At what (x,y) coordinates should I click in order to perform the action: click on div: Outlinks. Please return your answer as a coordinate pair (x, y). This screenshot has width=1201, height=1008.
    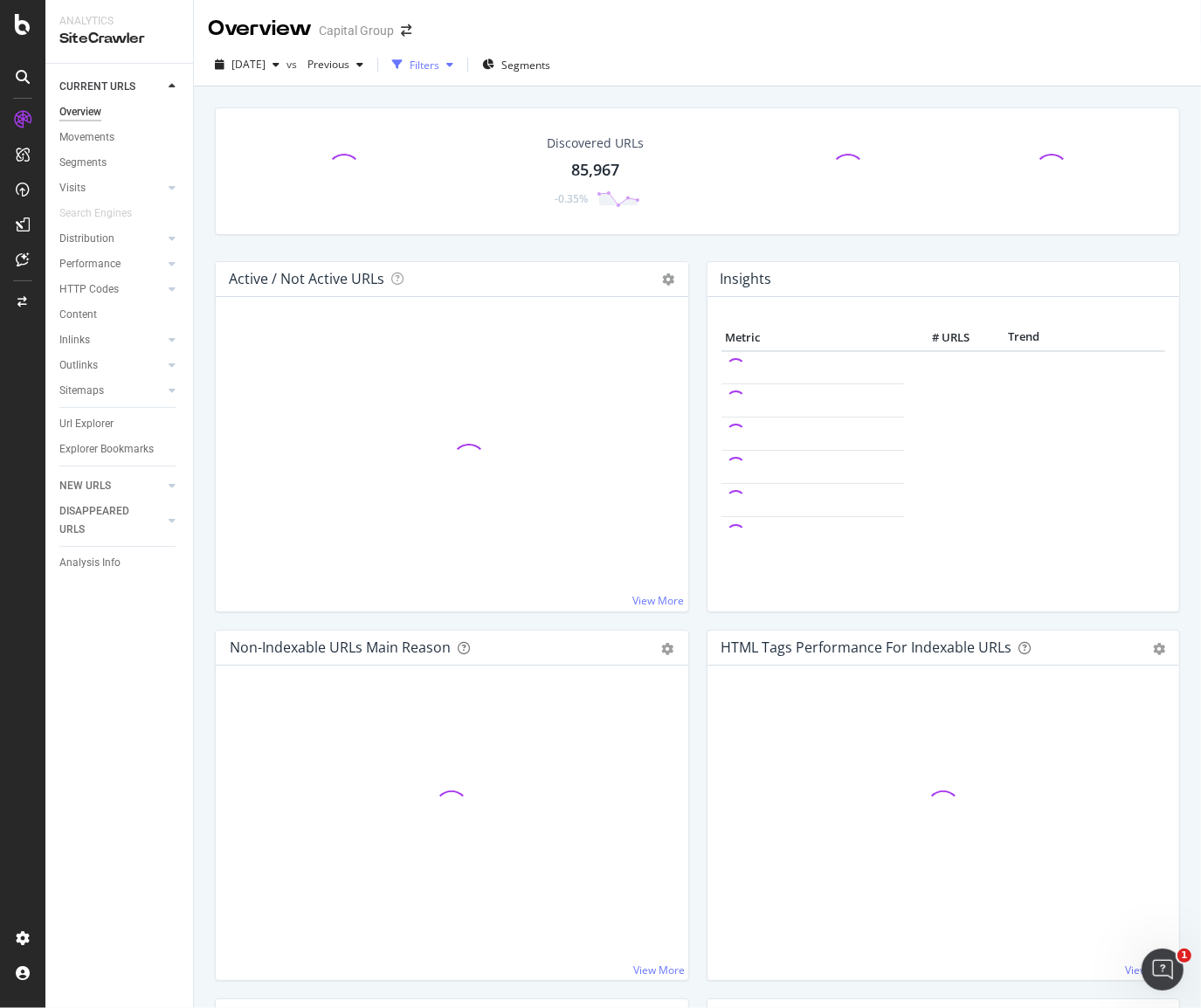
    Looking at the image, I should click on (78, 365).